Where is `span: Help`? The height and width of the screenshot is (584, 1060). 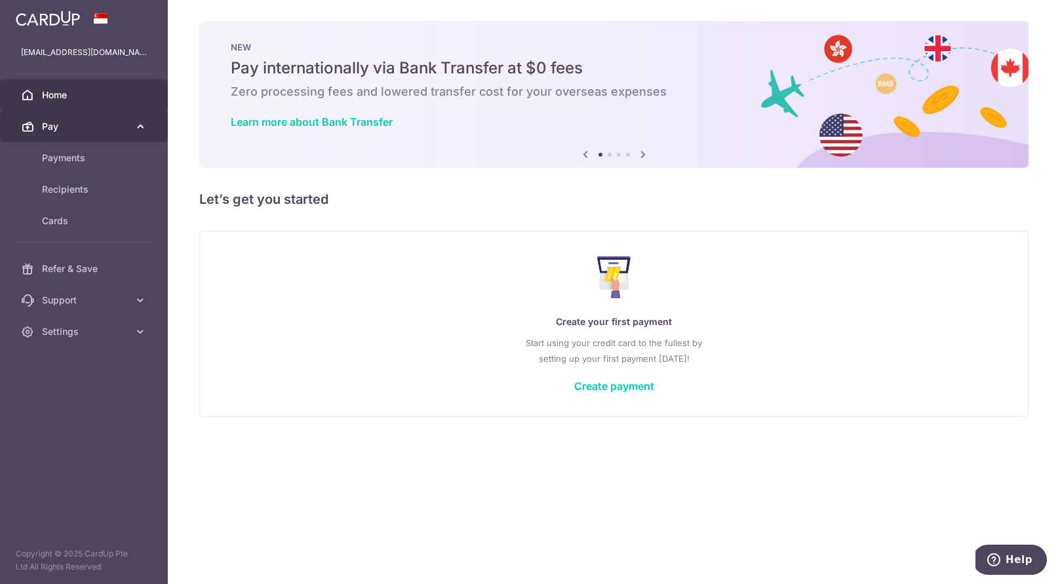 span: Help is located at coordinates (43, 15).